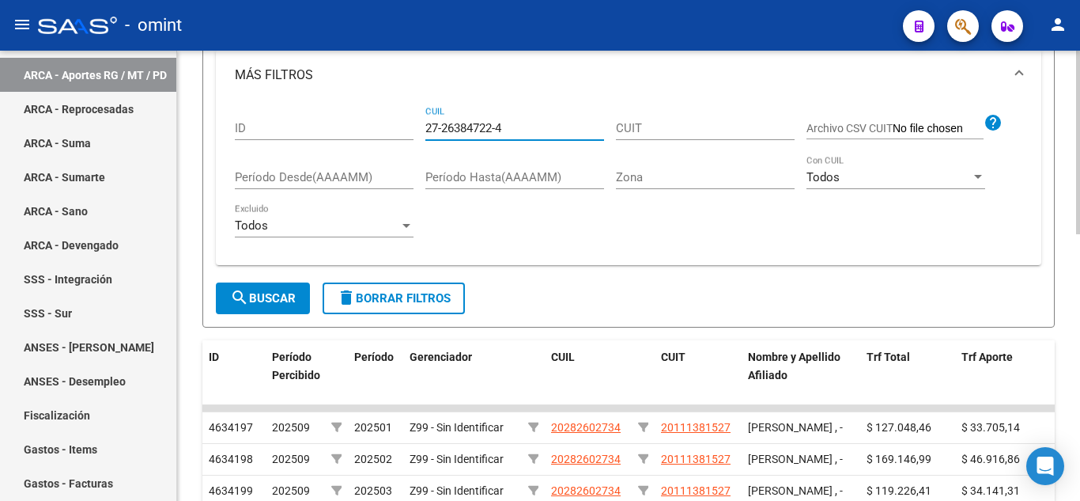 The height and width of the screenshot is (501, 1080). Describe the element at coordinates (987, 357) in the screenshot. I see `span: Trf Aporte` at that location.